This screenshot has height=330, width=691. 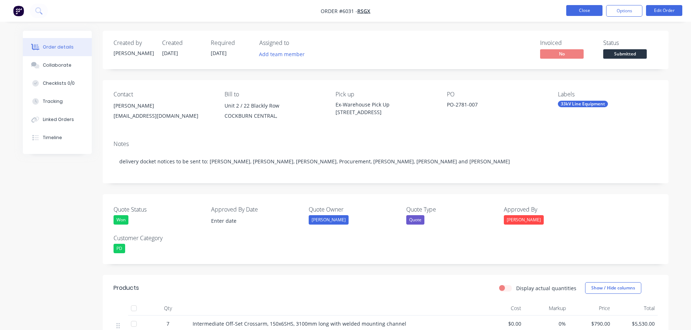 What do you see at coordinates (274, 116) in the screenshot?
I see `div: COCKBURN CENTRAL,` at bounding box center [274, 116].